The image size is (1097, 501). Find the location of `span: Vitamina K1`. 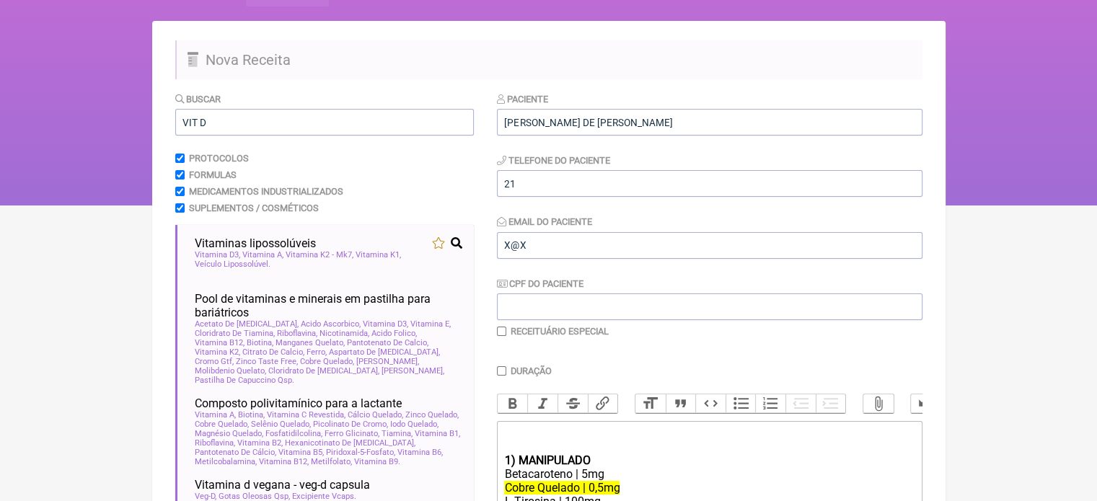

span: Vitamina K1 is located at coordinates (378, 255).